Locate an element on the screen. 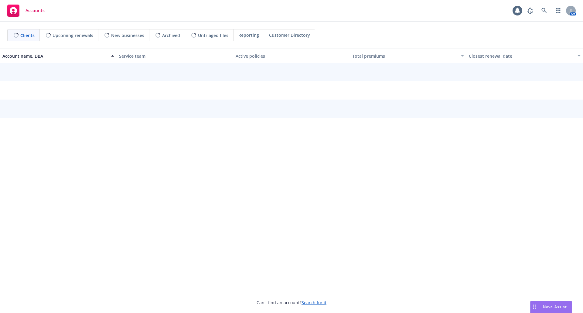  span: New businesses is located at coordinates (128, 35).